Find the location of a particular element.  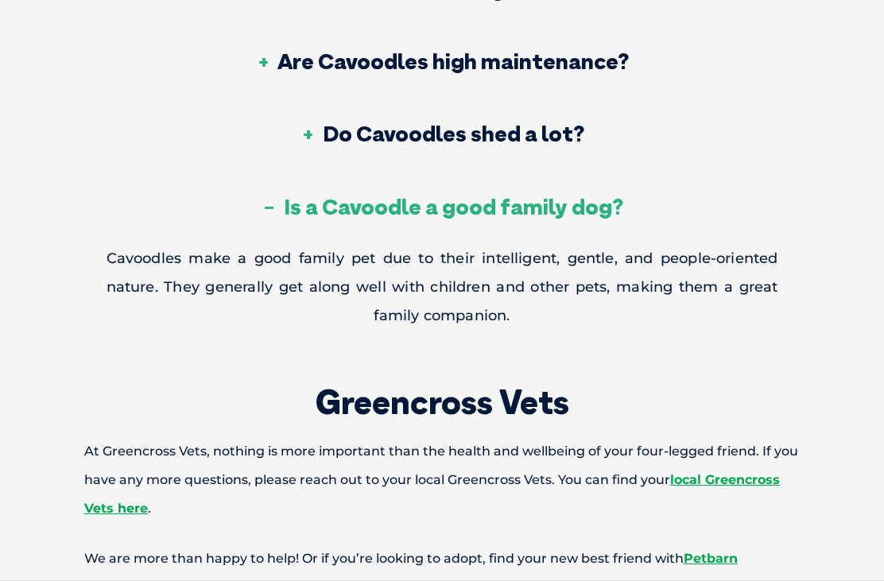

p: At Greencross Vets, nothing is more important than the health and wellbeing of your four-legged f... is located at coordinates (442, 481).